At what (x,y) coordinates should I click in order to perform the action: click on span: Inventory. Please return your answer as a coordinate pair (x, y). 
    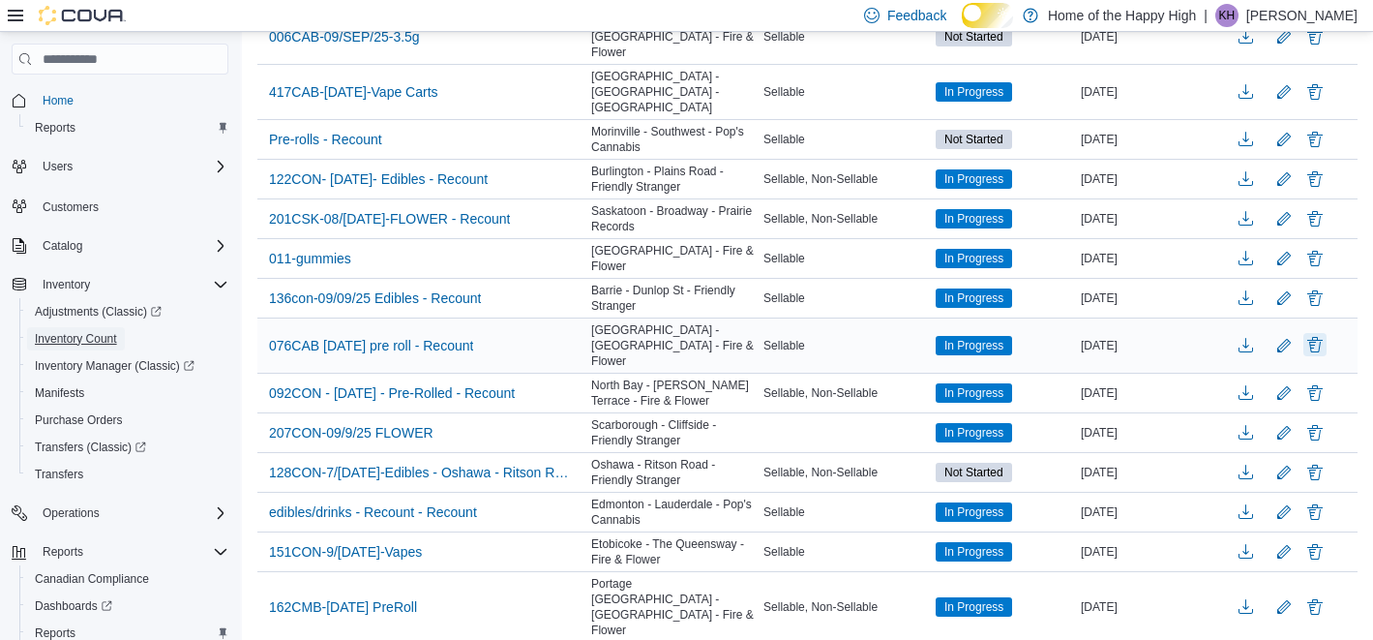
    Looking at the image, I should click on (66, 285).